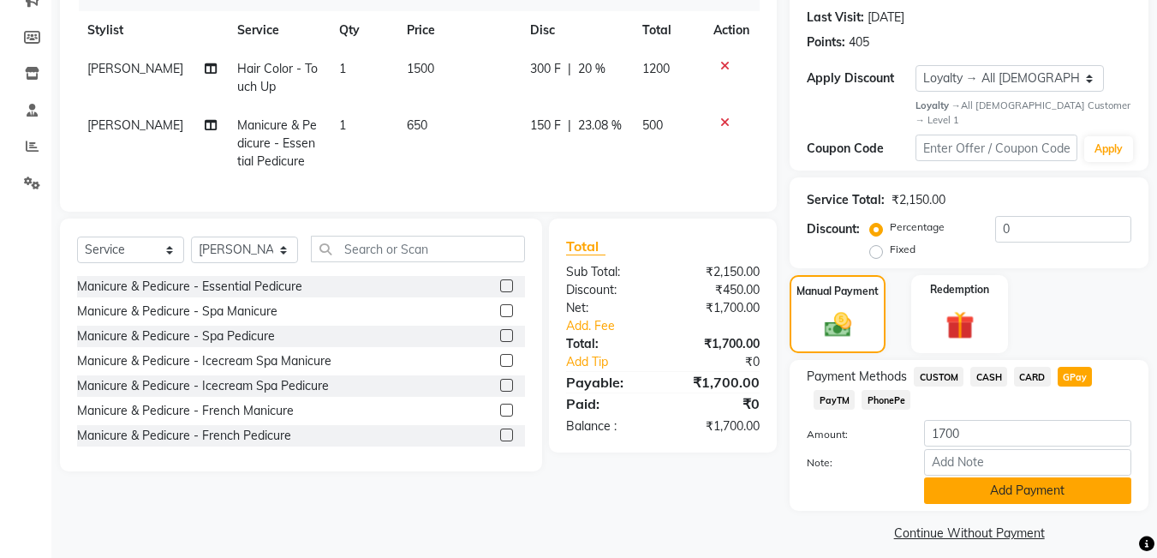 The height and width of the screenshot is (558, 1157). What do you see at coordinates (421, 69) in the screenshot?
I see `span: 1500` at bounding box center [421, 69].